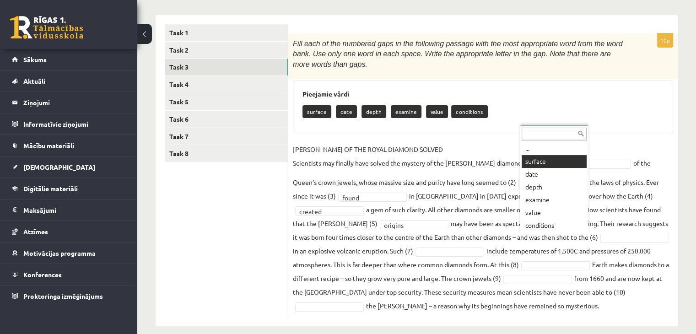 Image resolution: width=696 pixels, height=334 pixels. What do you see at coordinates (554, 187) in the screenshot?
I see `div: depth` at bounding box center [554, 187].